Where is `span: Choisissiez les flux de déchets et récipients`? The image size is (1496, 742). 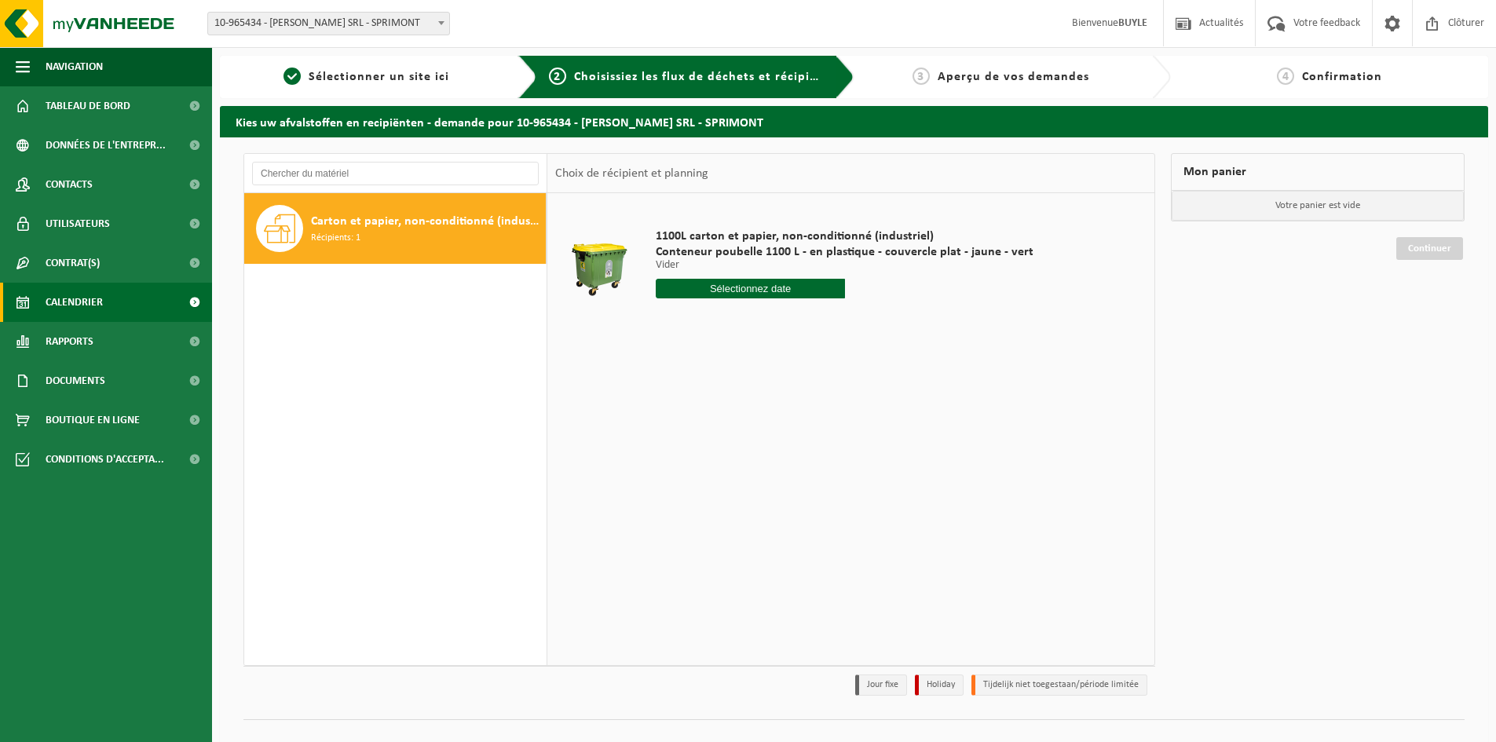
span: Choisissiez les flux de déchets et récipients is located at coordinates (704, 77).